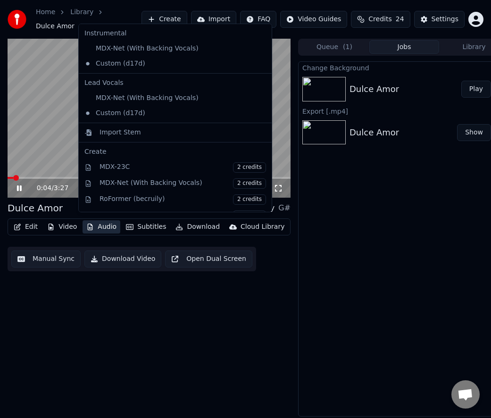 The image size is (491, 418). Describe the element at coordinates (61, 188) in the screenshot. I see `span: 3:27` at that location.